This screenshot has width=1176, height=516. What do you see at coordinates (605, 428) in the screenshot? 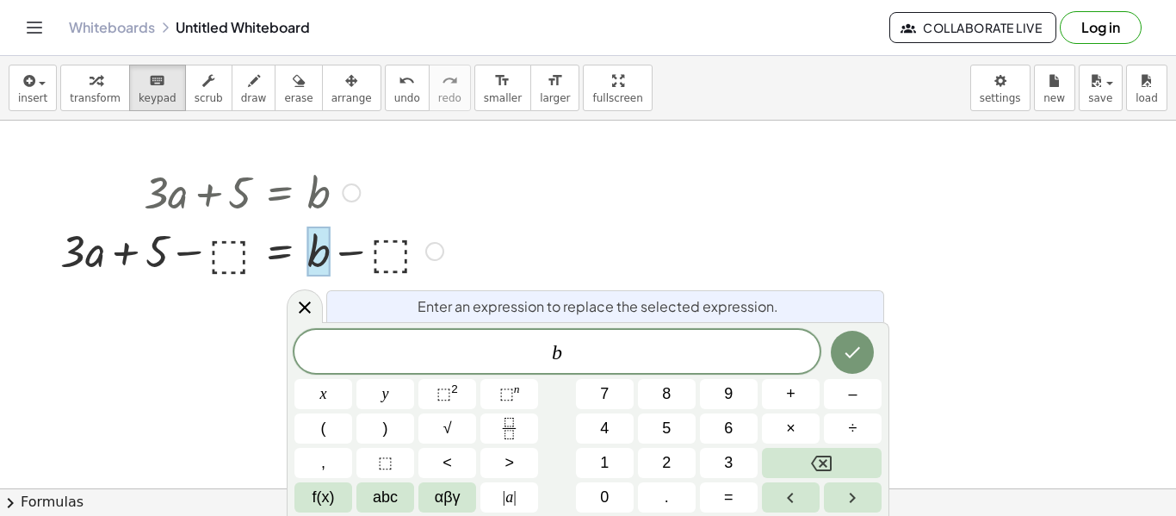
I see `button: 4` at bounding box center [605, 428].